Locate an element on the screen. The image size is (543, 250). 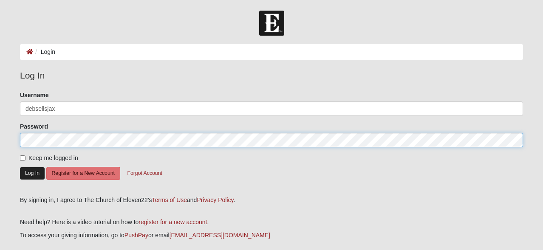
img: Church of Eleven22 Logo is located at coordinates (272, 23).